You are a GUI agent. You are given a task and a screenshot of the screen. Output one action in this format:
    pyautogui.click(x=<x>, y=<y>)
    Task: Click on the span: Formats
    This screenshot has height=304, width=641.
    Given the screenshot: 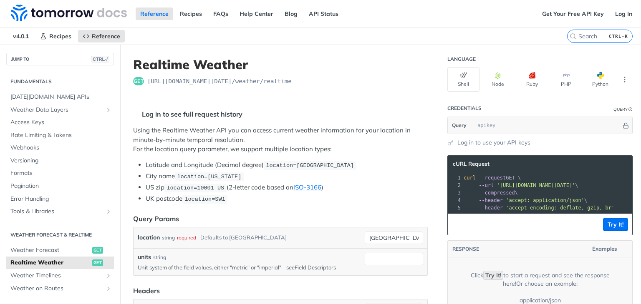 What is the action you would take?
    pyautogui.click(x=61, y=174)
    